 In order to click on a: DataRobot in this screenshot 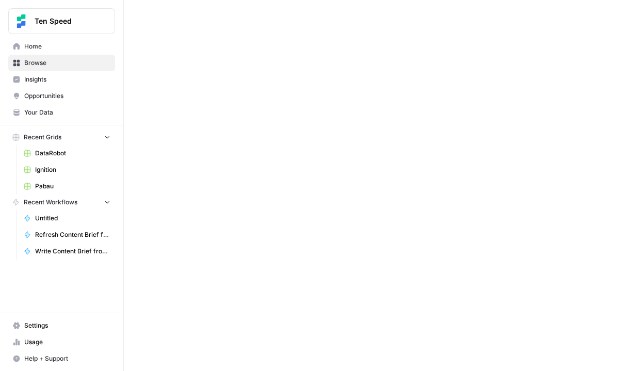, I will do `click(67, 153)`.